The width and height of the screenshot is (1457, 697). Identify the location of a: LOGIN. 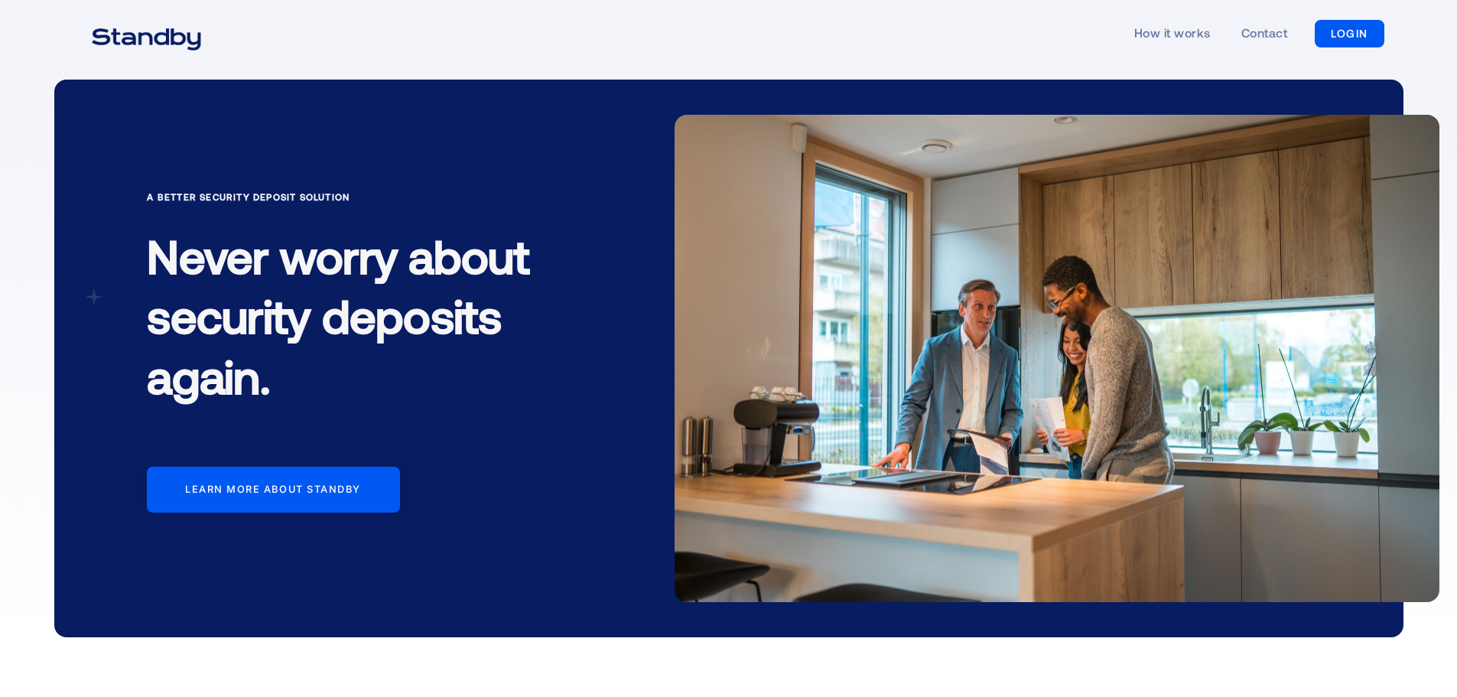
(1349, 34).